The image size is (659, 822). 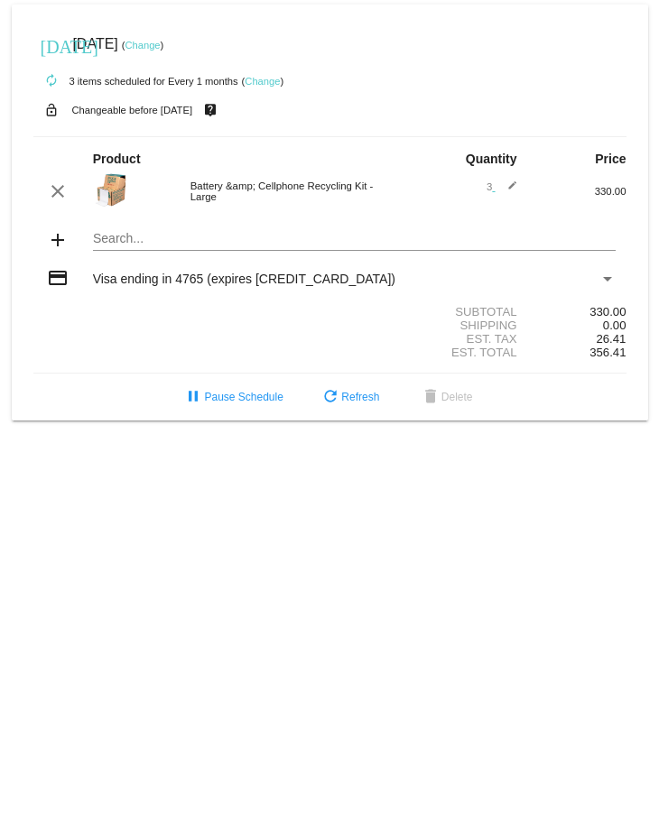 What do you see at coordinates (428, 311) in the screenshot?
I see `div: Subtotal` at bounding box center [428, 311].